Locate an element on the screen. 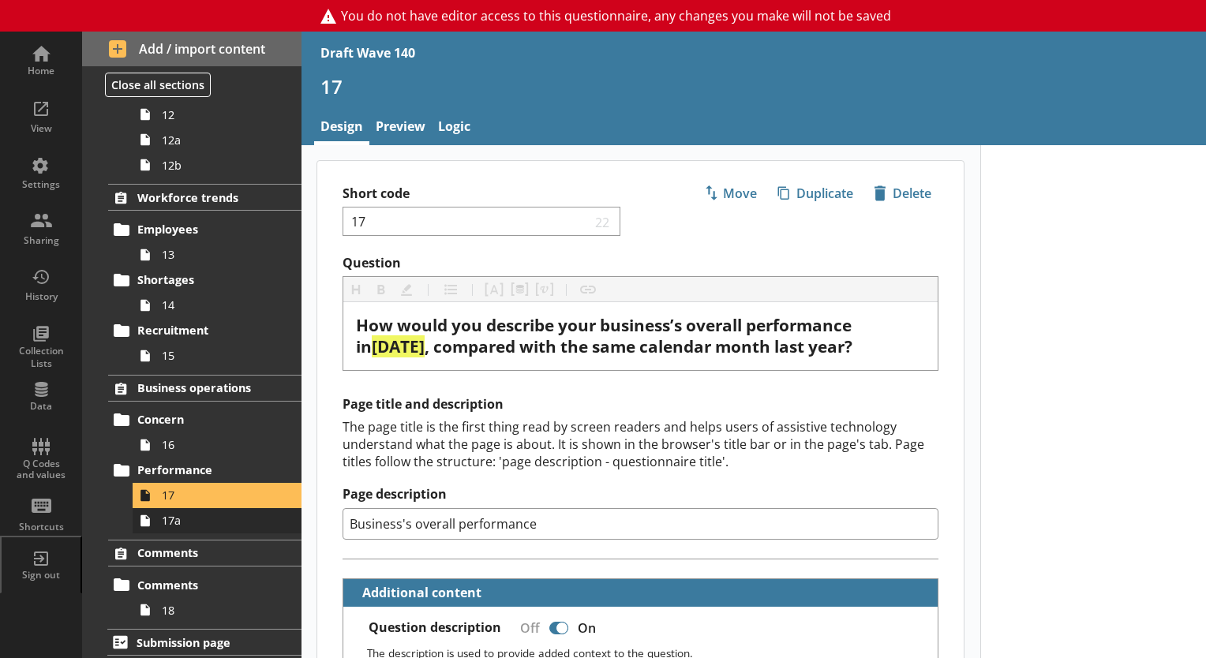 Image resolution: width=1206 pixels, height=658 pixels. a: 17a is located at coordinates (217, 521).